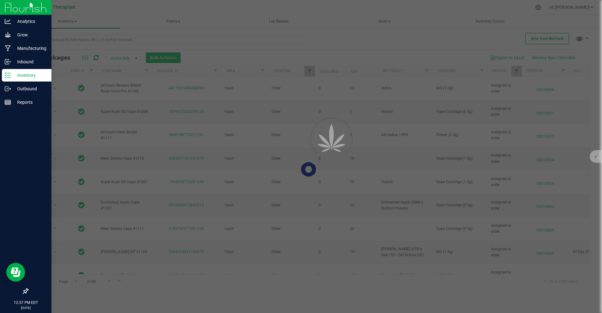 The width and height of the screenshot is (602, 313). Describe the element at coordinates (8, 89) in the screenshot. I see `inline-svg: Outbound` at that location.